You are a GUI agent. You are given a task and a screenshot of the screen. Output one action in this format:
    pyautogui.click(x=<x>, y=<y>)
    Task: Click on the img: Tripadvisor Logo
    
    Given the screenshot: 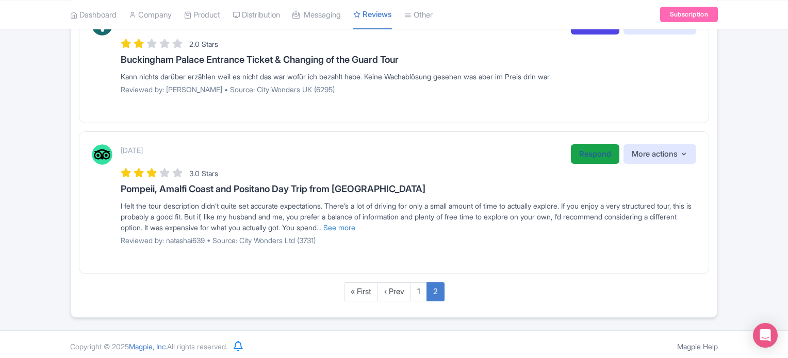 What is the action you would take?
    pyautogui.click(x=102, y=155)
    